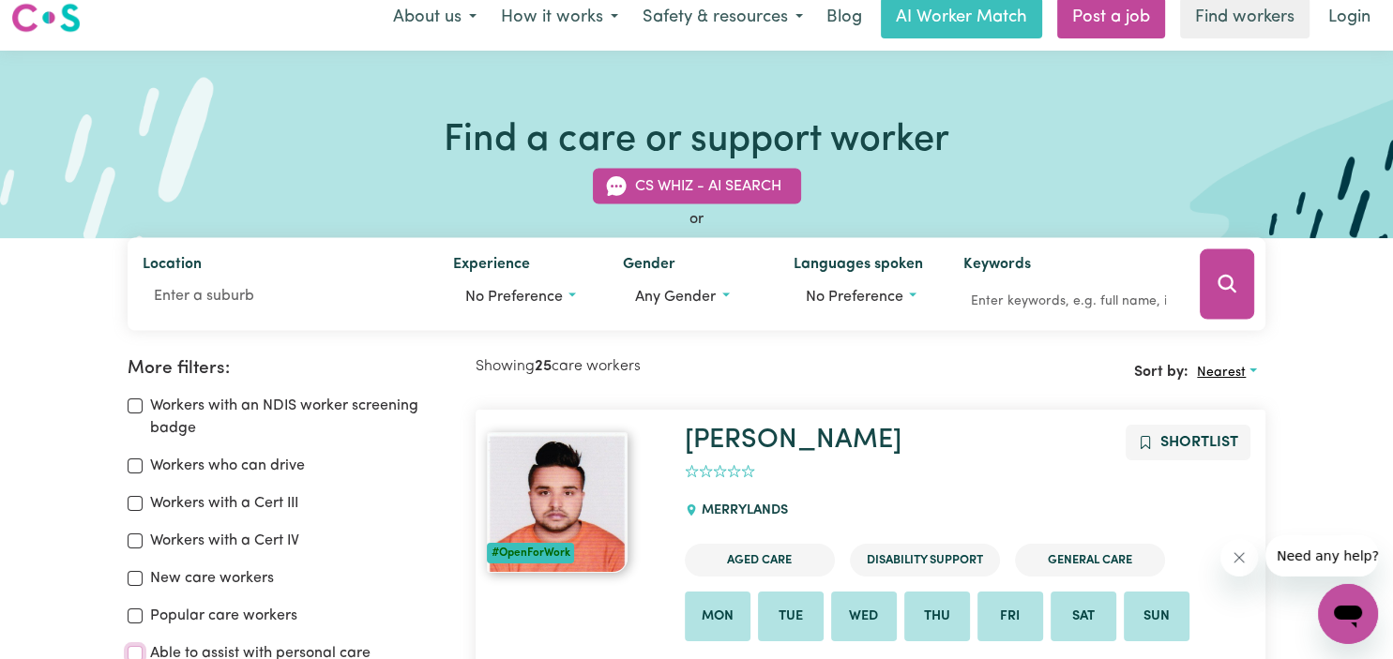 The width and height of the screenshot is (1393, 659). What do you see at coordinates (858, 266) in the screenshot?
I see `label: Languages spoken` at bounding box center [858, 266].